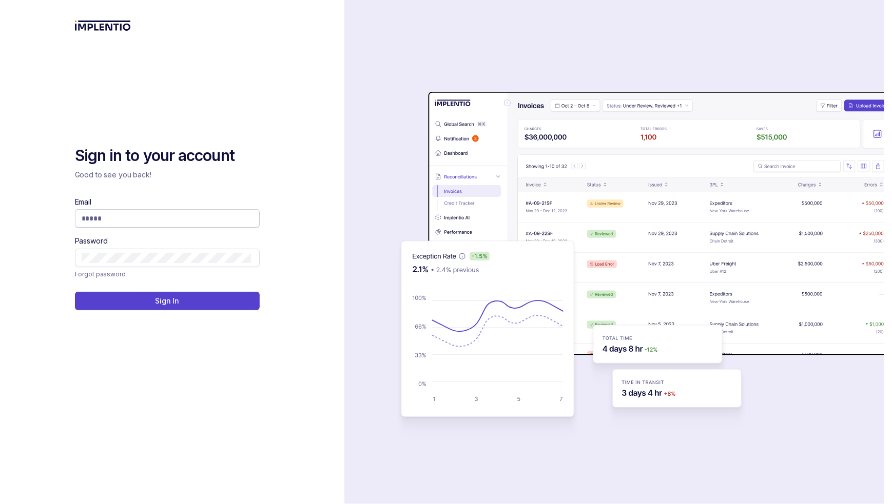  What do you see at coordinates (167, 301) in the screenshot?
I see `p: Sign In` at bounding box center [167, 301].